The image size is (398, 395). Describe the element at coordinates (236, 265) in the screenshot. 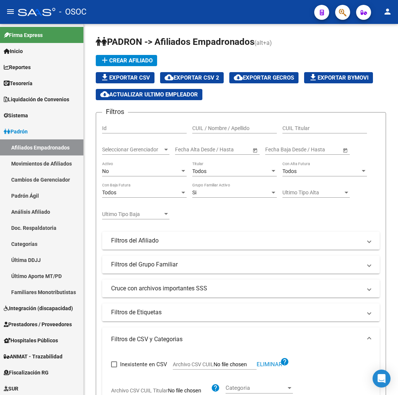

I see `mat-panel-title: Filtros del Grupo Familiar` at that location.